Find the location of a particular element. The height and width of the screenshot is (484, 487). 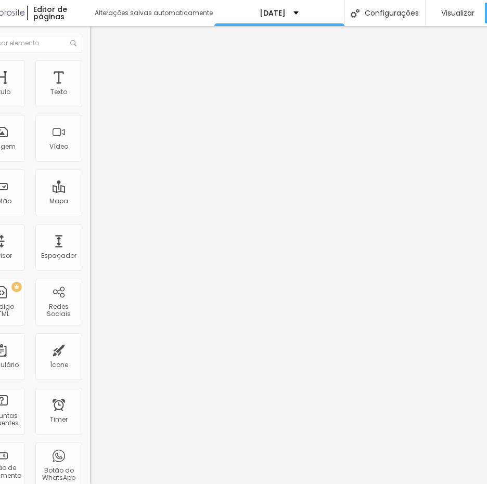

button: Visualizar is located at coordinates (455, 13).